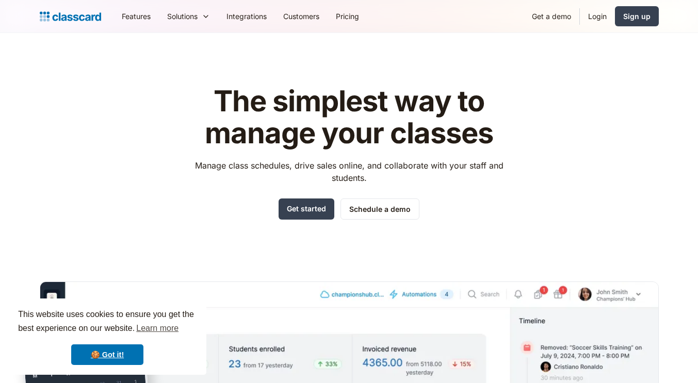 The image size is (698, 383). I want to click on a: Pricing, so click(347, 16).